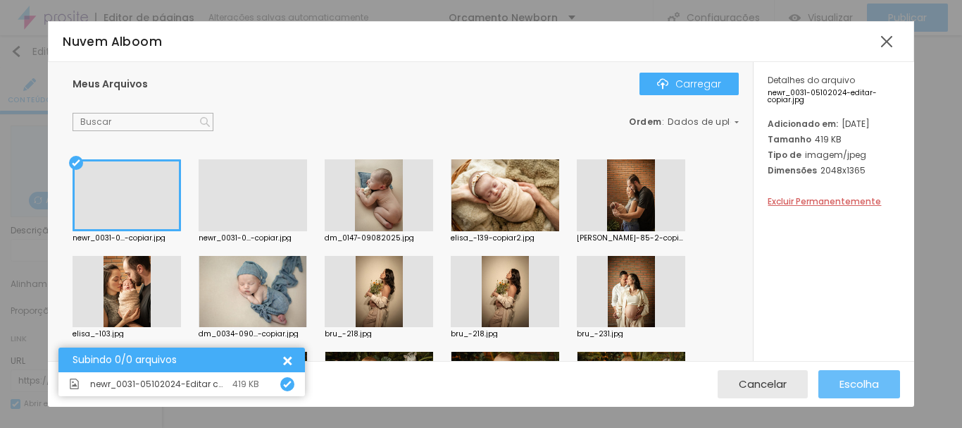  I want to click on input: Buscar, so click(143, 122).